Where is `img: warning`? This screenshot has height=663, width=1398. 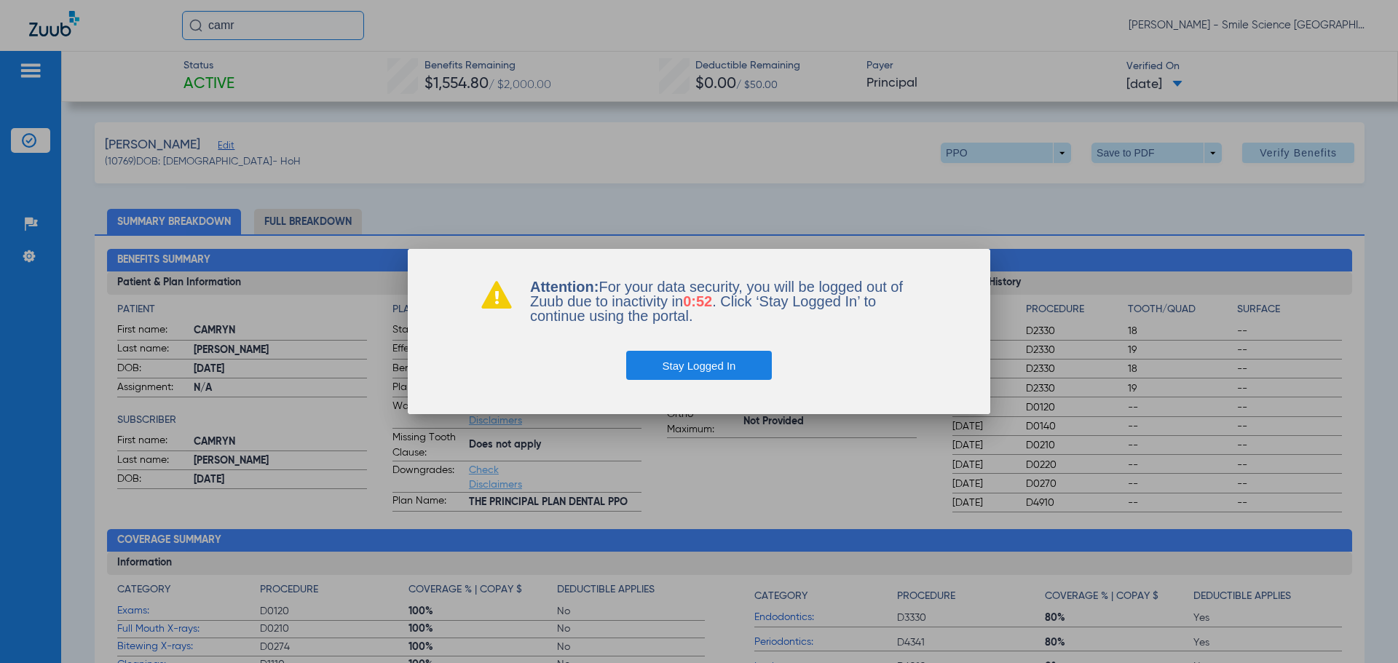
img: warning is located at coordinates (497, 294).